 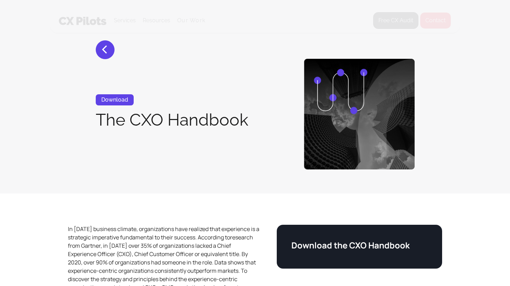 What do you see at coordinates (359, 245) in the screenshot?
I see `h3: Download the CXO Handbook` at bounding box center [359, 245].